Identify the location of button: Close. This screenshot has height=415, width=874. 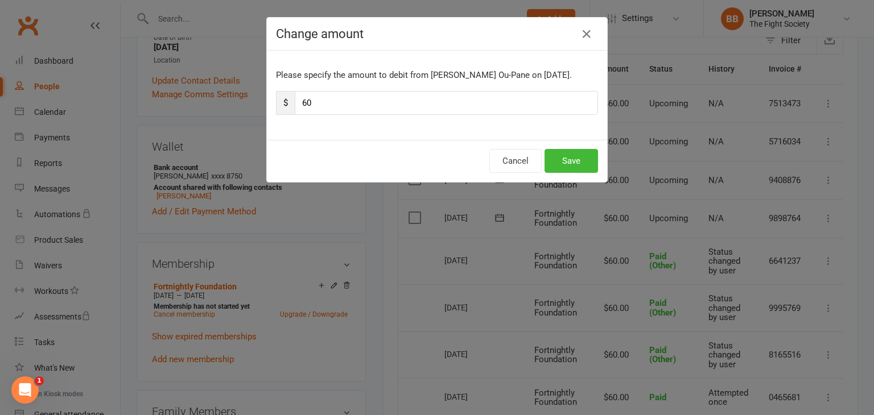
(587, 34).